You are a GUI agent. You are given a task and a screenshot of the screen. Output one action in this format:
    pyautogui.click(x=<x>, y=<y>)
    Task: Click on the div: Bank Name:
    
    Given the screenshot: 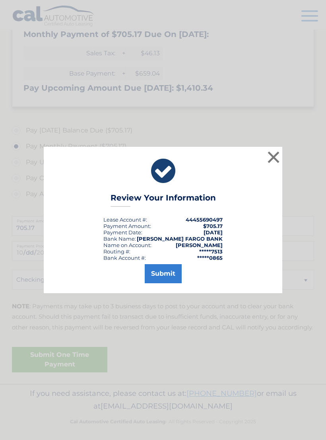 What is the action you would take?
    pyautogui.click(x=120, y=239)
    